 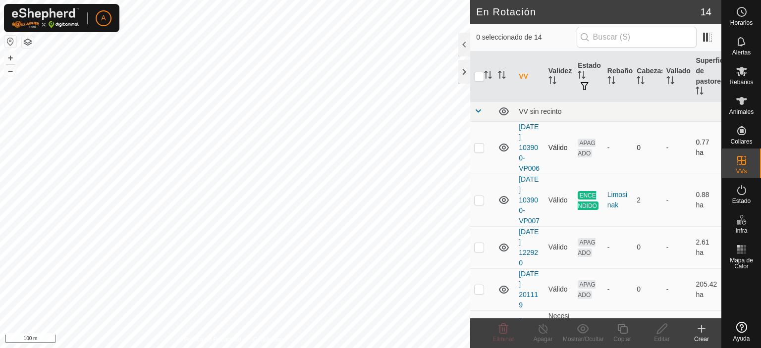 What do you see at coordinates (706, 12) in the screenshot?
I see `span: 14` at bounding box center [706, 12].